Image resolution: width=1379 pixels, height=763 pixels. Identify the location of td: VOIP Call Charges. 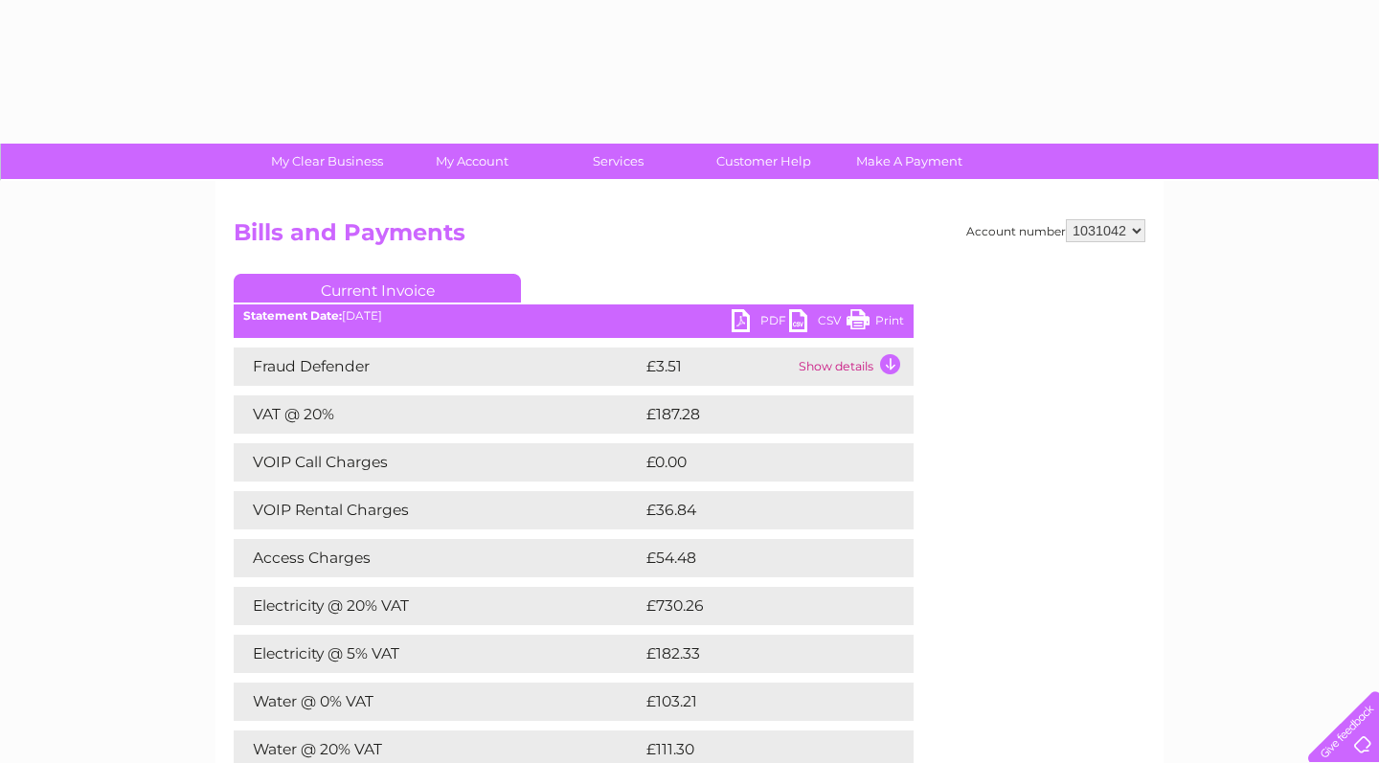
(438, 463).